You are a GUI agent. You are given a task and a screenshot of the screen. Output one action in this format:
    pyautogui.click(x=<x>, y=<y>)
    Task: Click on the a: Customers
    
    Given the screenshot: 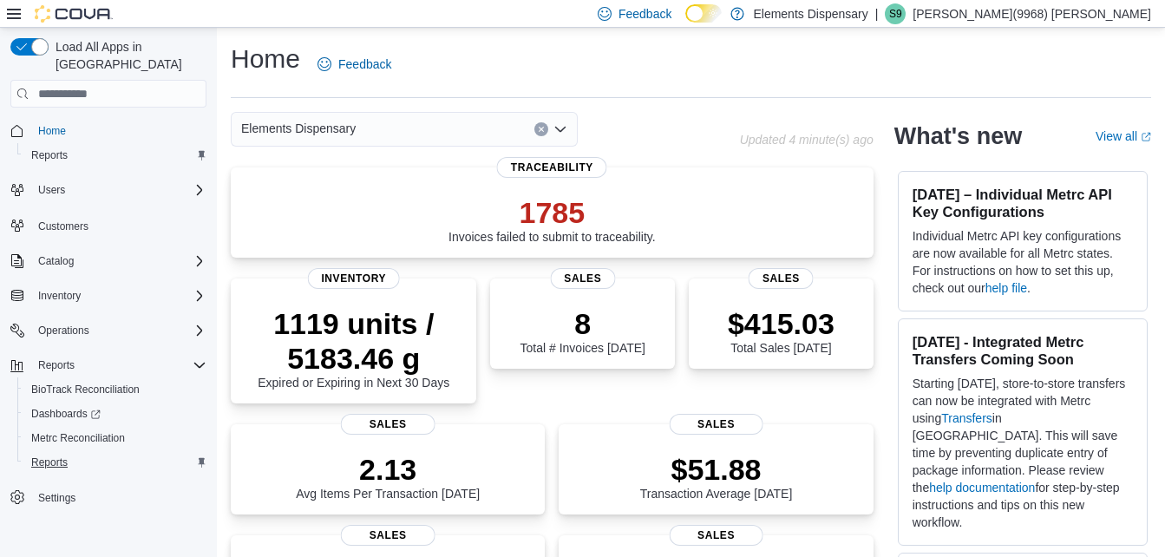 What is the action you would take?
    pyautogui.click(x=63, y=226)
    